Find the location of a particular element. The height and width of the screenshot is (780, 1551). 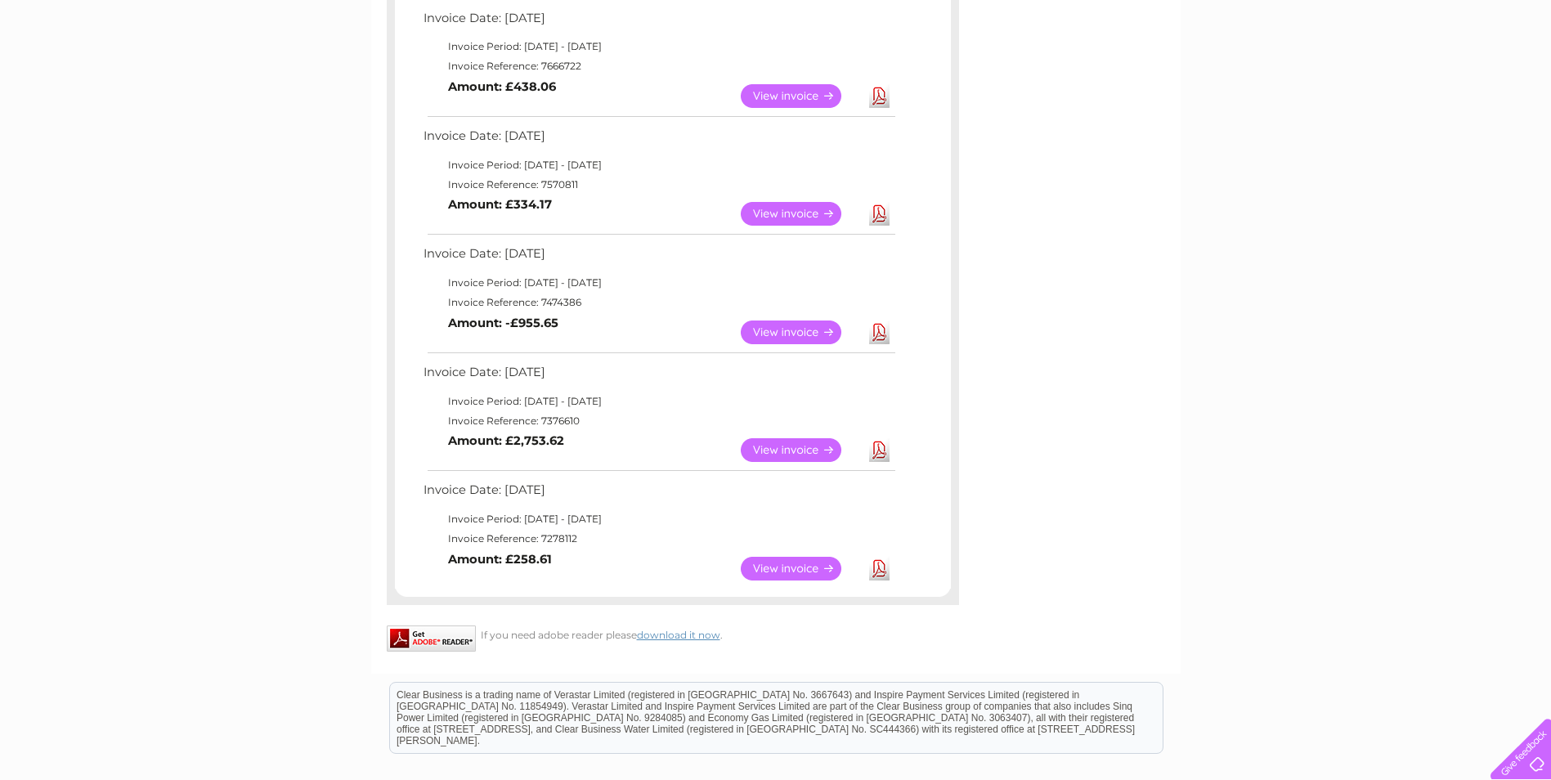

b: Amount: -£955.65 is located at coordinates (503, 323).